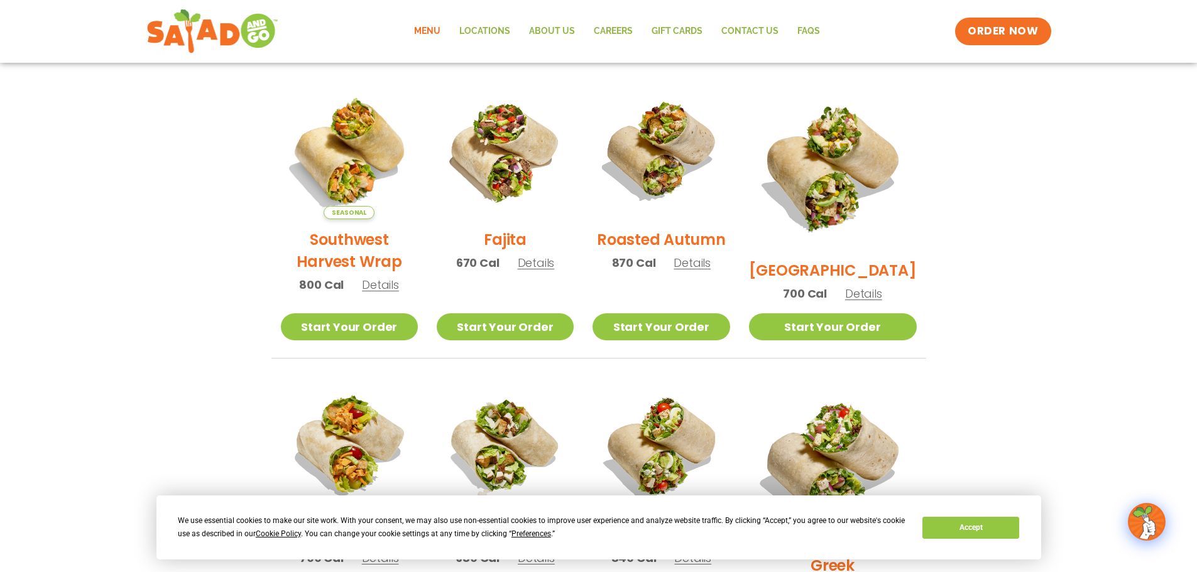 The width and height of the screenshot is (1197, 572). Describe the element at coordinates (970, 528) in the screenshot. I see `button: Accept` at that location.